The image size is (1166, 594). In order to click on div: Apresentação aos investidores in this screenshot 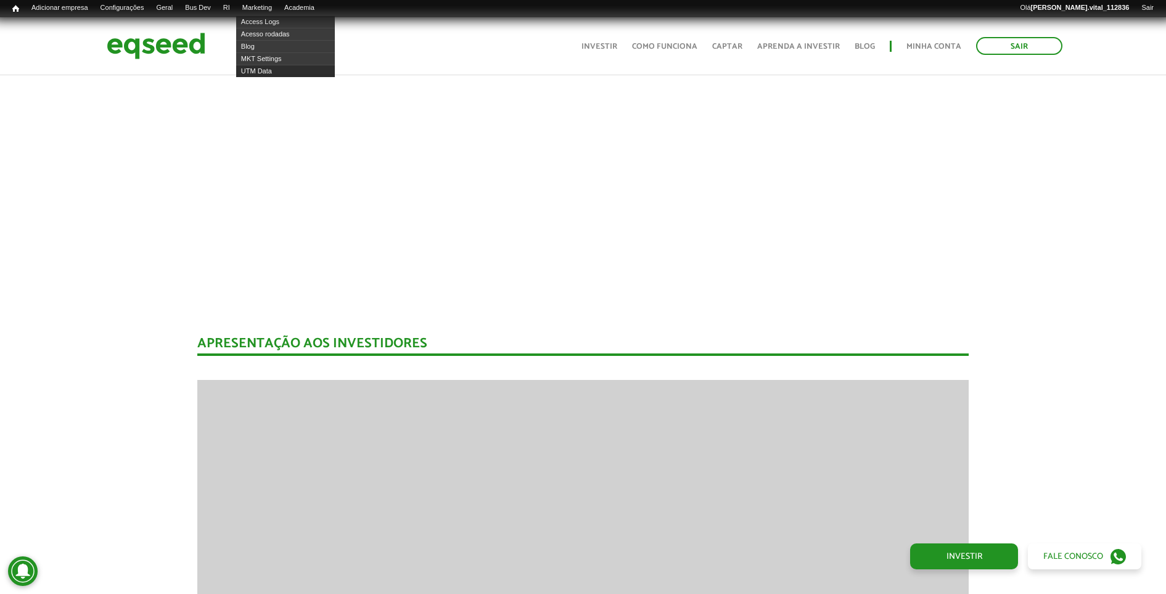, I will do `click(583, 346)`.